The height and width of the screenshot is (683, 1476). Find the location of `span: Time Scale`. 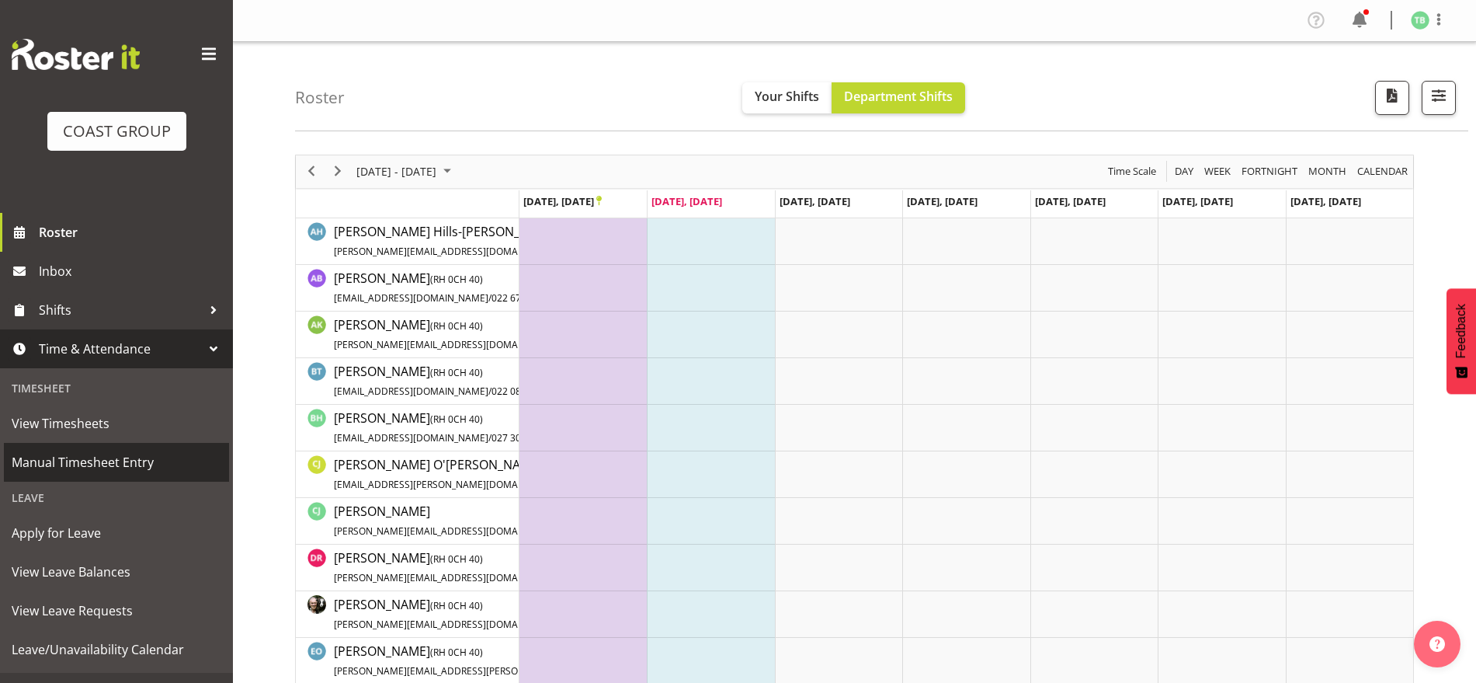

span: Time Scale is located at coordinates (1132, 171).